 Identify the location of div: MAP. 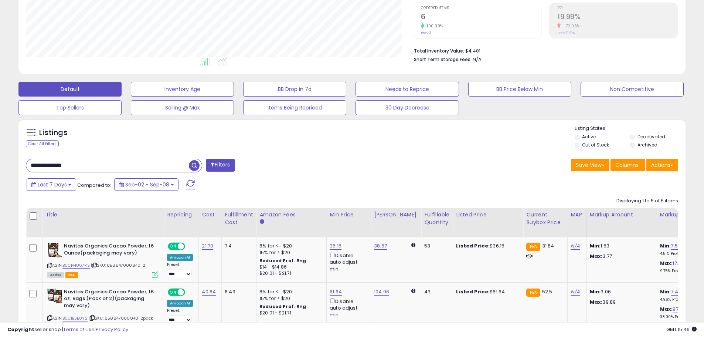
(577, 214).